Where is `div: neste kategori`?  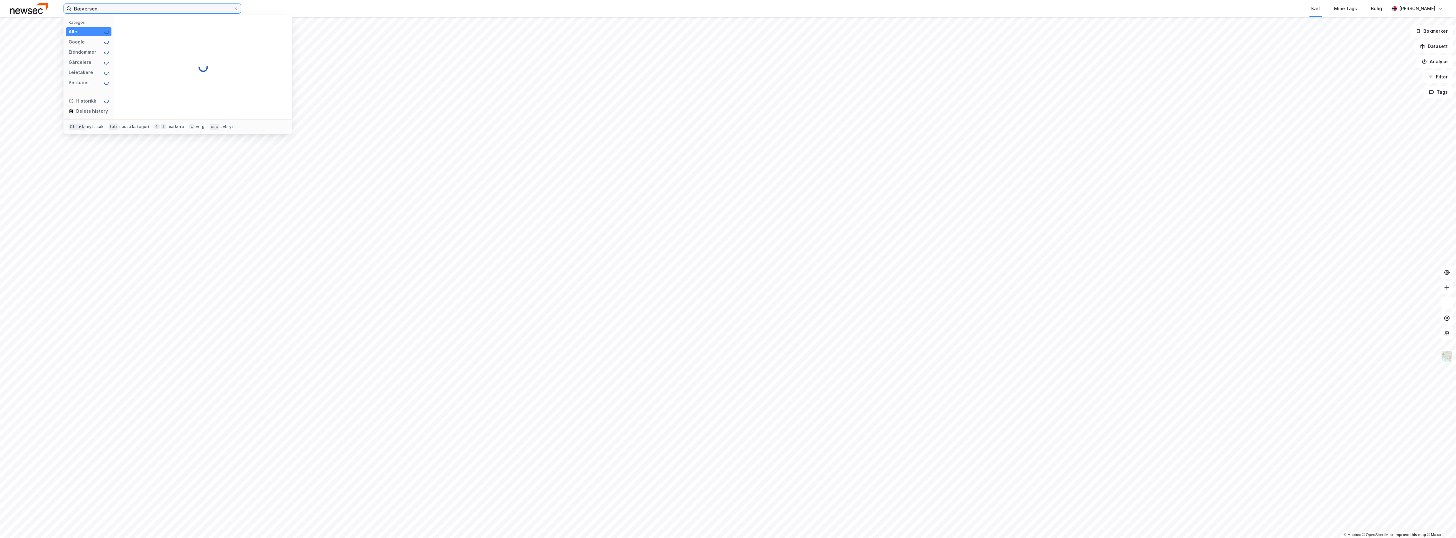 div: neste kategori is located at coordinates (134, 127).